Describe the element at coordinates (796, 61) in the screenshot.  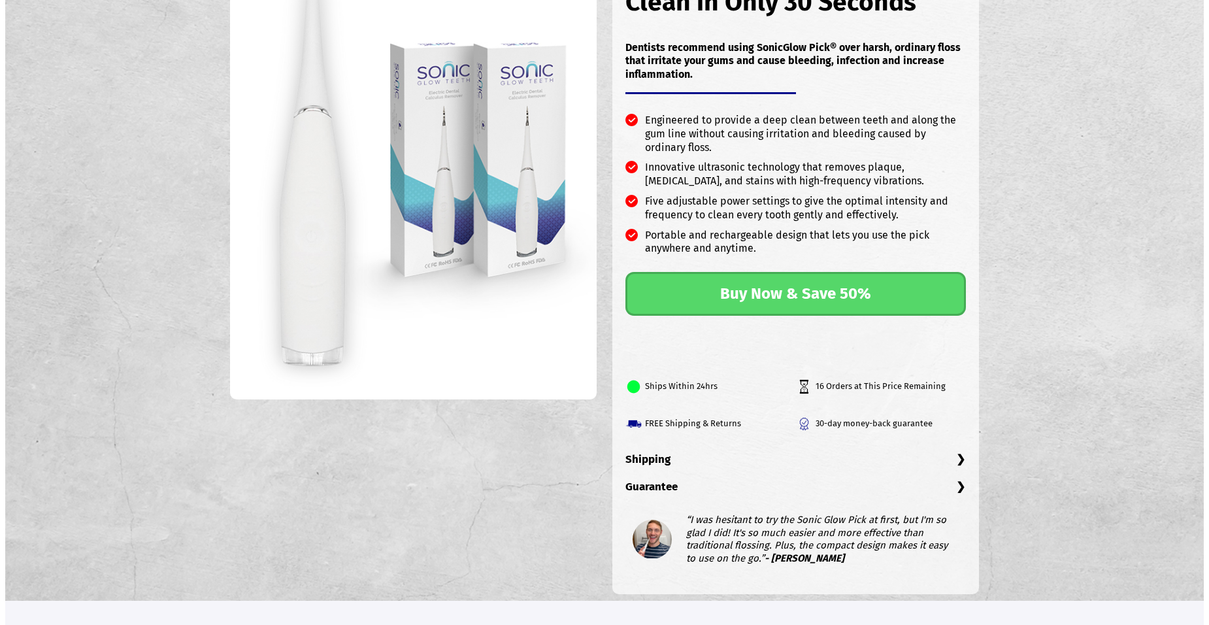
I see `p: Dentists recommend using SonicGlow Pick® over harsh, ordinary floss that irritate your gums and c...` at that location.